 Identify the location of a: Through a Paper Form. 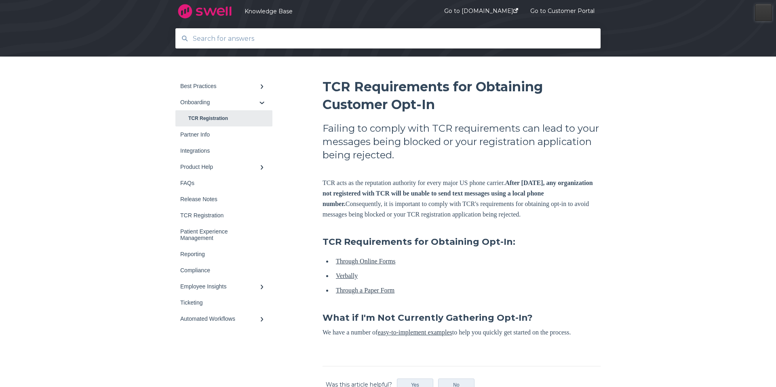
(365, 290).